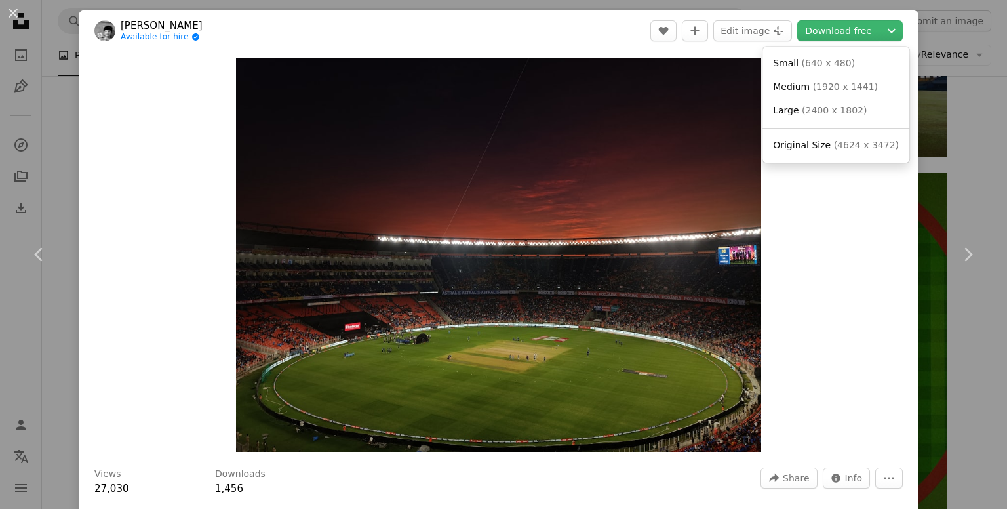 The width and height of the screenshot is (1007, 509). Describe the element at coordinates (834, 110) in the screenshot. I see `span: ( 2400 x 1802 )` at that location.